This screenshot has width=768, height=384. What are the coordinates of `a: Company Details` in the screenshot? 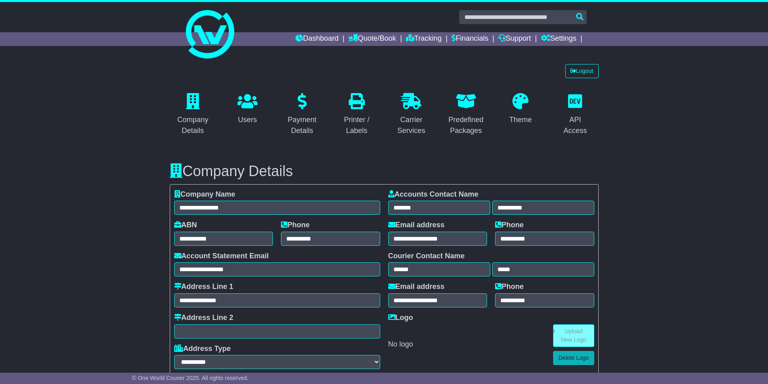 It's located at (193, 114).